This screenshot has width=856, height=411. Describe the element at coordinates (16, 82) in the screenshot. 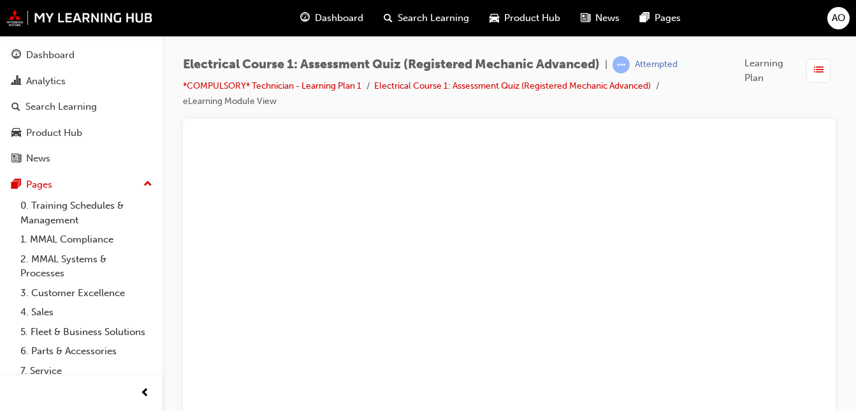

I see `span: chart-icon` at that location.